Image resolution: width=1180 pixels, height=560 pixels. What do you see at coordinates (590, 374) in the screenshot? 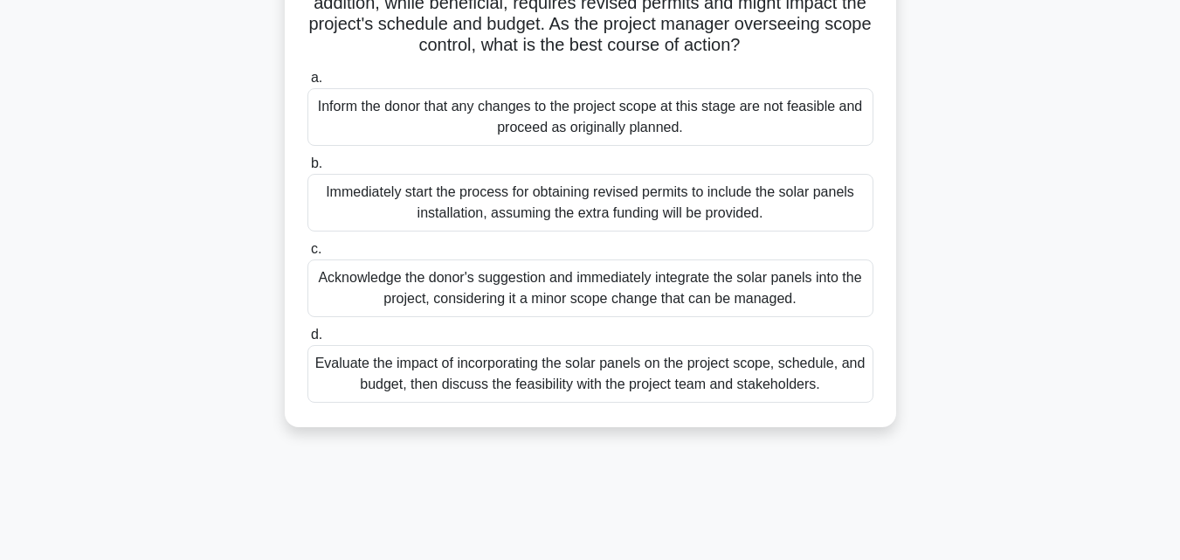
I see `div: Evaluate the impact of incorporating the solar panels on the project scope, schedule, and budget,...` at bounding box center [590, 374].